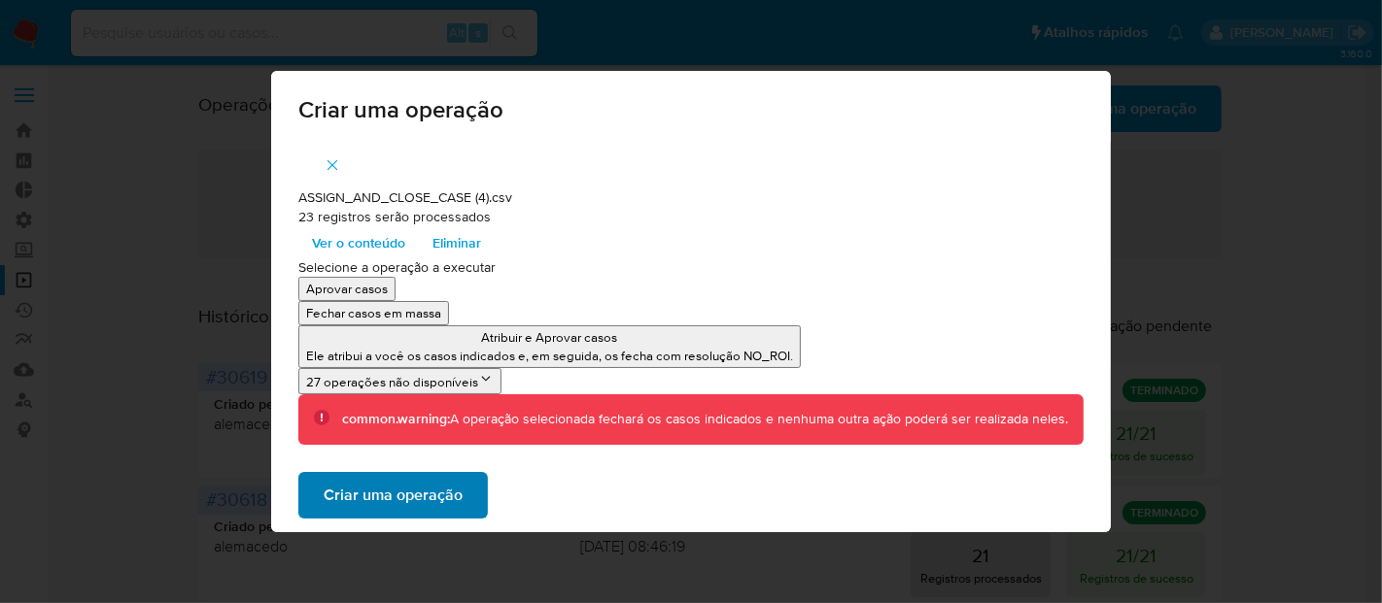  I want to click on button: Aprovar casos, so click(347, 289).